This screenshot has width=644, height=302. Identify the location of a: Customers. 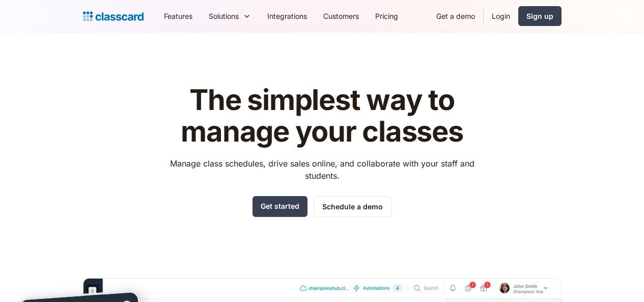
(341, 16).